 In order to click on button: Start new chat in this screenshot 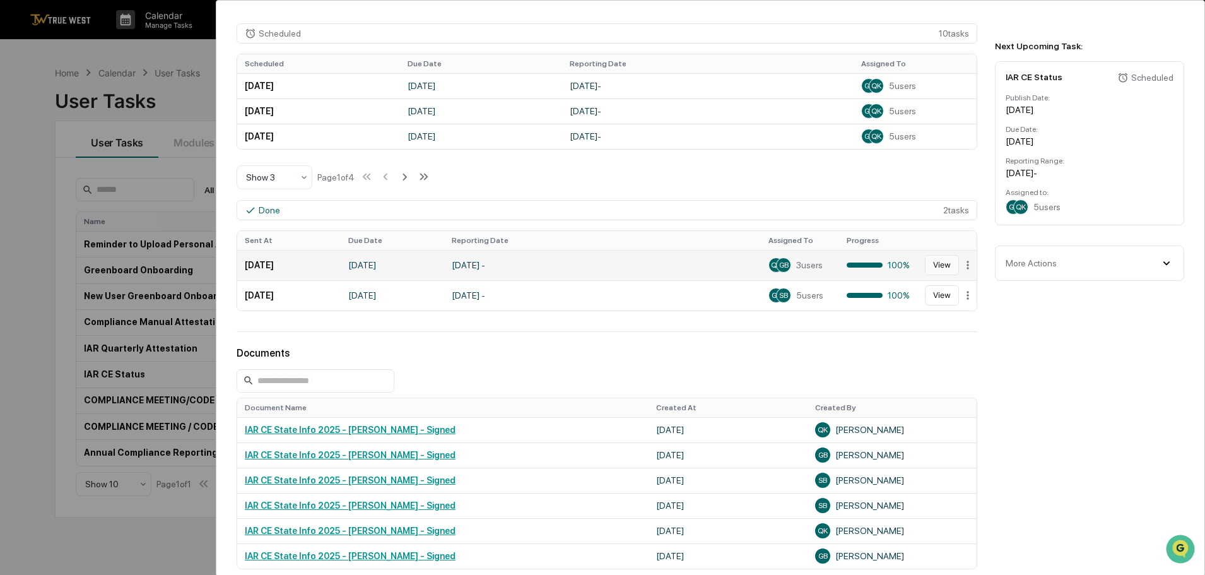, I will do `click(222, 108)`.